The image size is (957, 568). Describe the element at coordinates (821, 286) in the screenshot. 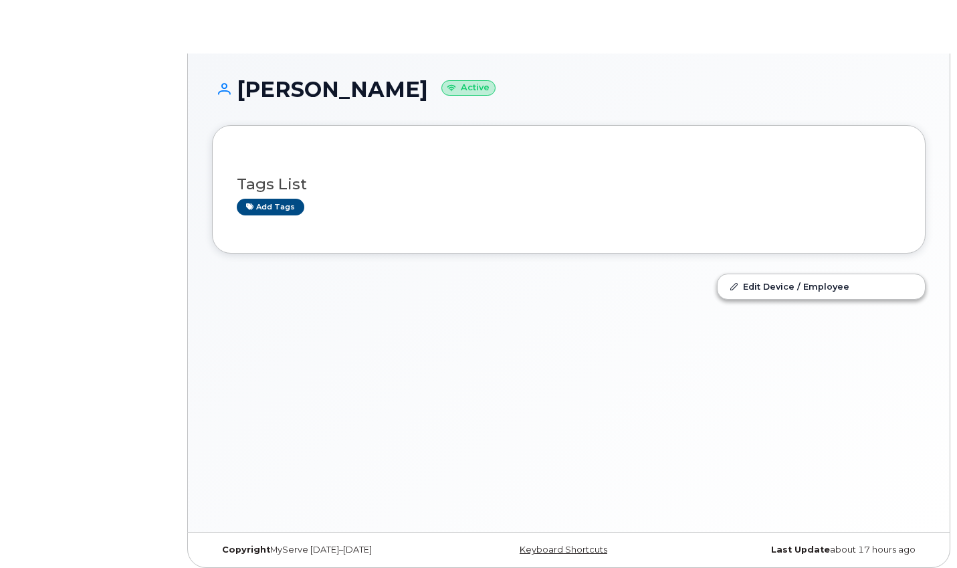

I see `a: Edit Device / Employee` at that location.